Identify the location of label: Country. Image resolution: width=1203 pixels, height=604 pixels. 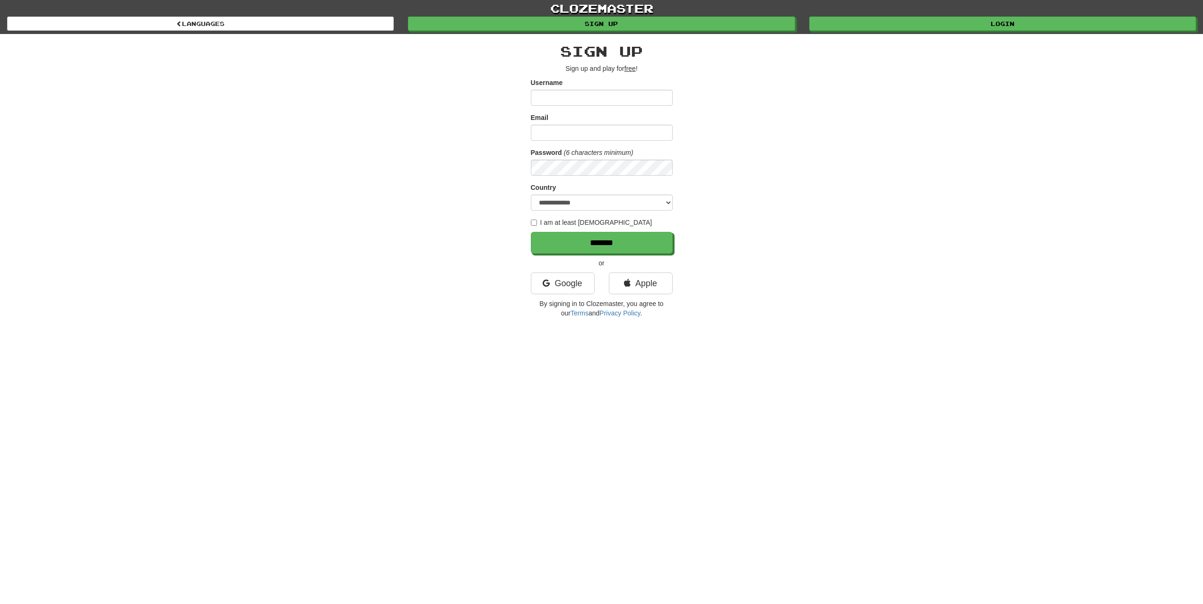
(543, 188).